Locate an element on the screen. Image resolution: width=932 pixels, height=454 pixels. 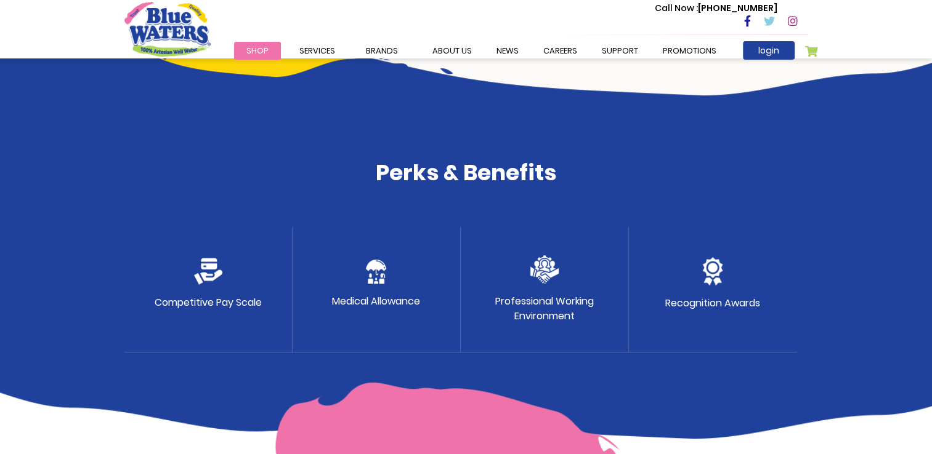
h4: Perks & Benefits is located at coordinates (466, 172).